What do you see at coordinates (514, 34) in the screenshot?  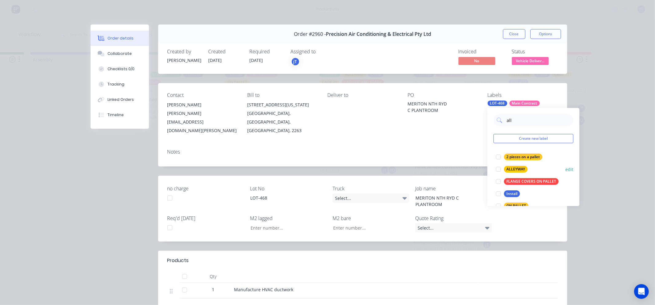 I see `button: Close` at bounding box center [514, 34].